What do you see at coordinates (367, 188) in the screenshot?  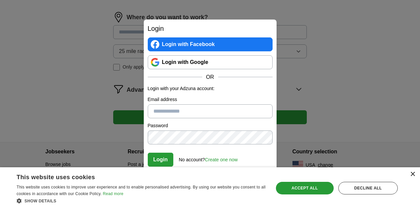 I see `div: Decline all` at bounding box center [367, 188].